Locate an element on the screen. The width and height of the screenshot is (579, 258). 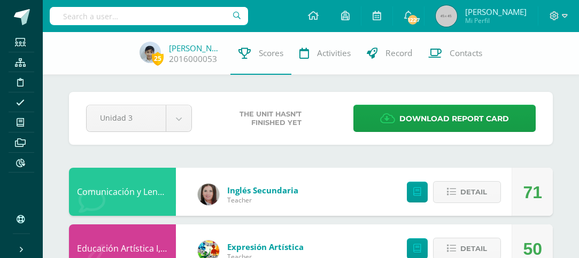
a: Unidad 3 is located at coordinates (139, 118).